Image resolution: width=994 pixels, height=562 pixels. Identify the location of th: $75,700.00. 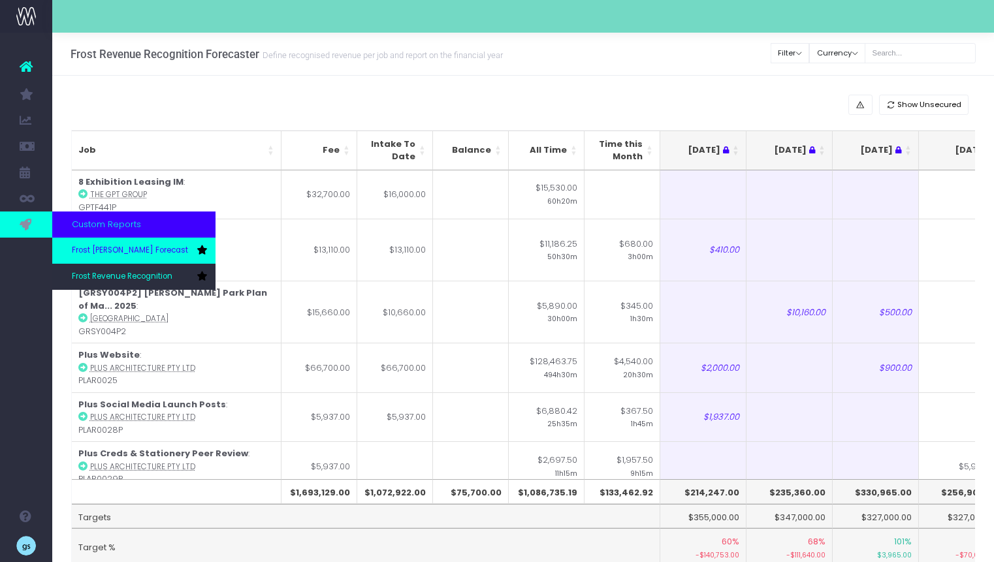
(471, 492).